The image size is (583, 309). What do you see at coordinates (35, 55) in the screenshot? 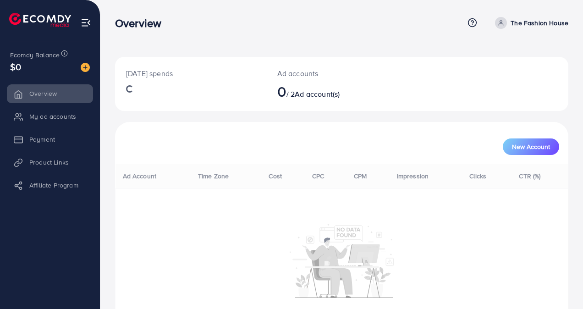
I see `span: Ecomdy Balance` at bounding box center [35, 55].